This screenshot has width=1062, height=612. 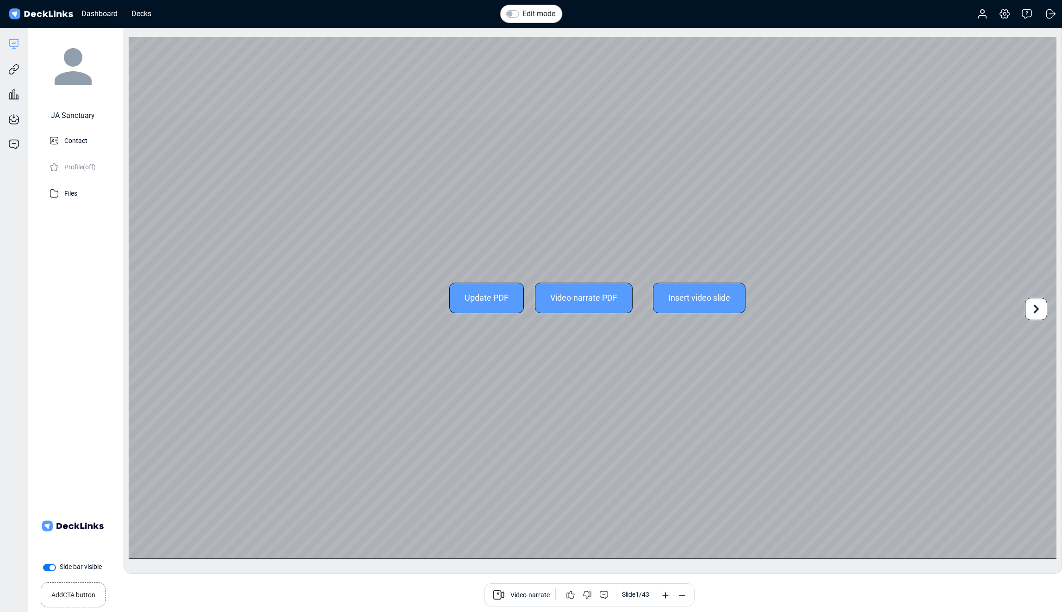 I want to click on p: Files, so click(x=71, y=192).